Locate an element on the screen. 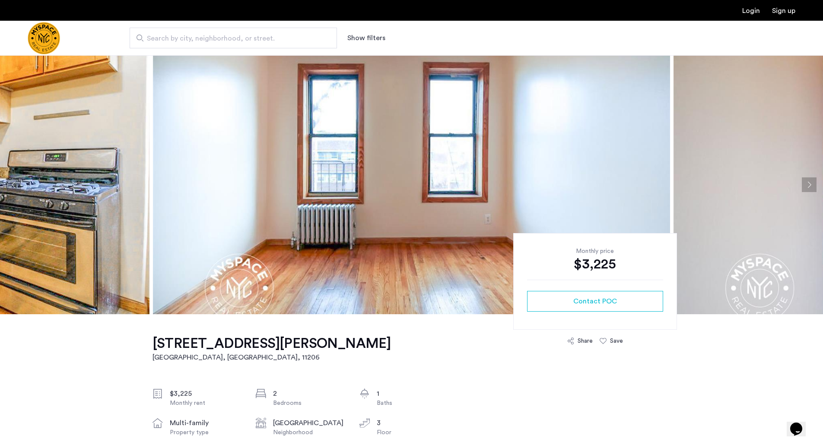  div: Bedrooms is located at coordinates (309, 403).